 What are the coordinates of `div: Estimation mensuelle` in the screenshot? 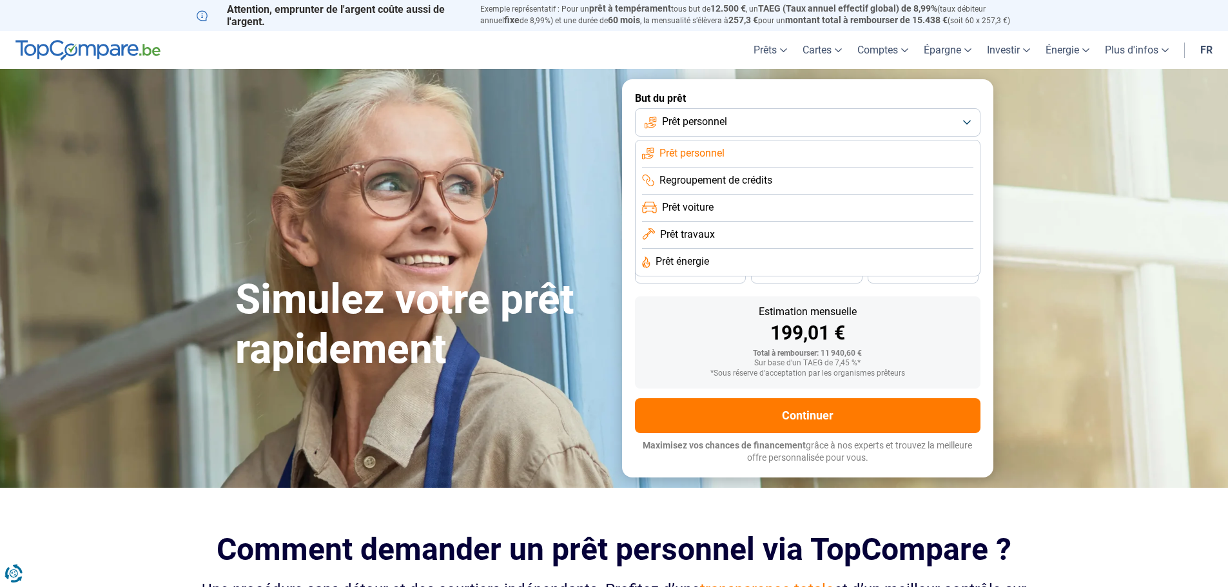 It's located at (808, 312).